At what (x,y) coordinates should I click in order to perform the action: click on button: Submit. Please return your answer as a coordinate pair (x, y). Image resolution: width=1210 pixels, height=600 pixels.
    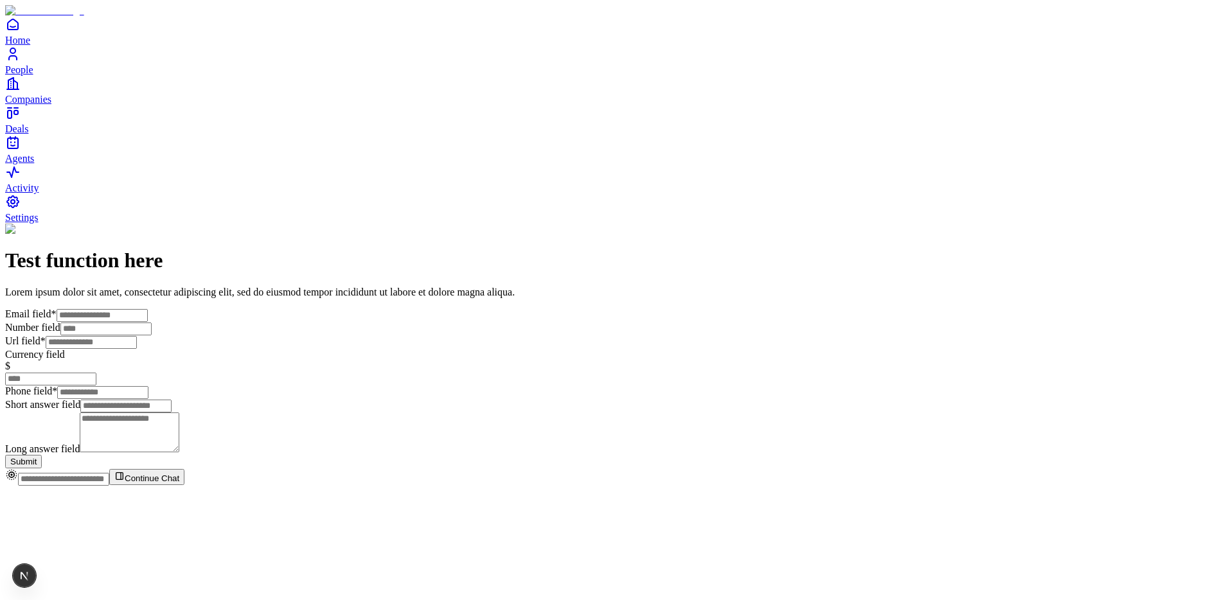
    Looking at the image, I should click on (23, 461).